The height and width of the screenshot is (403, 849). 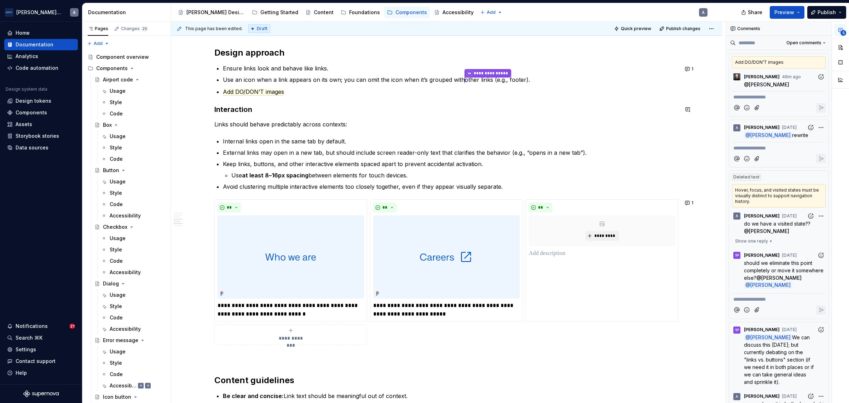 What do you see at coordinates (130, 340) in the screenshot?
I see `a: Error message` at bounding box center [130, 340].